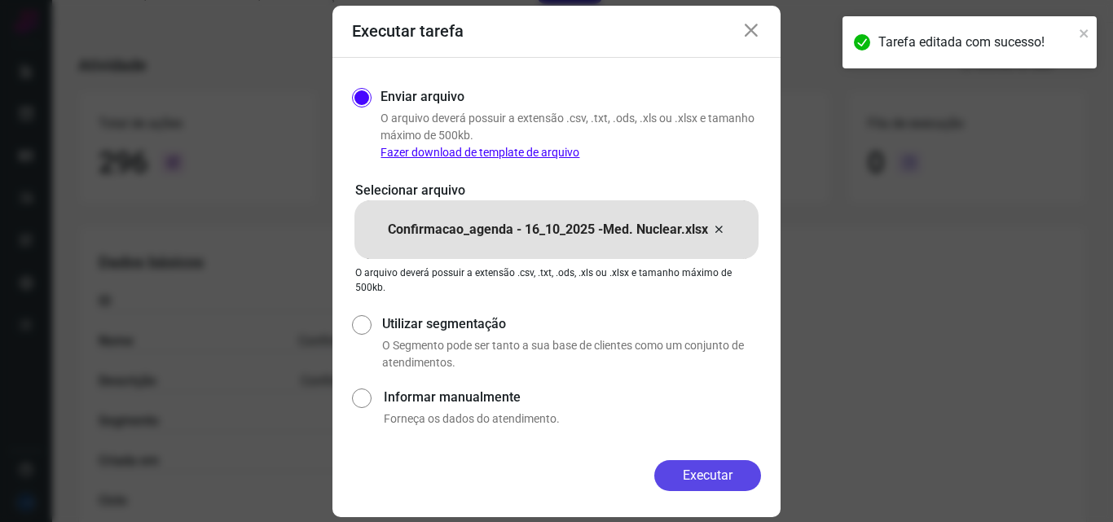  Describe the element at coordinates (571, 354) in the screenshot. I see `p: O Segmento pode ser tanto a sua base de clientes como um conjunto de atendimentos.` at that location.